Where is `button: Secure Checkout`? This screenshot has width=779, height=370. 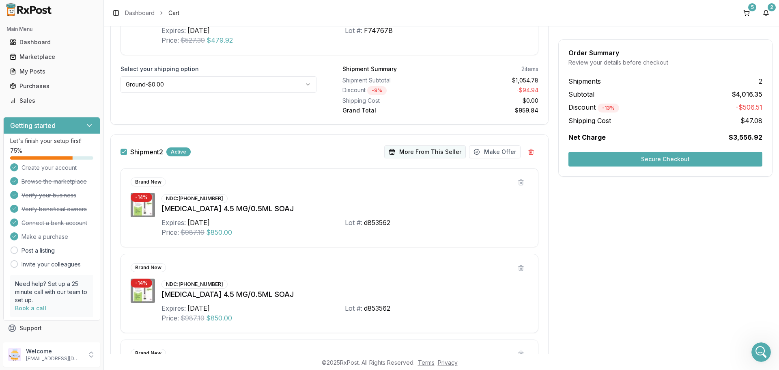
button: Secure Checkout is located at coordinates (665, 159).